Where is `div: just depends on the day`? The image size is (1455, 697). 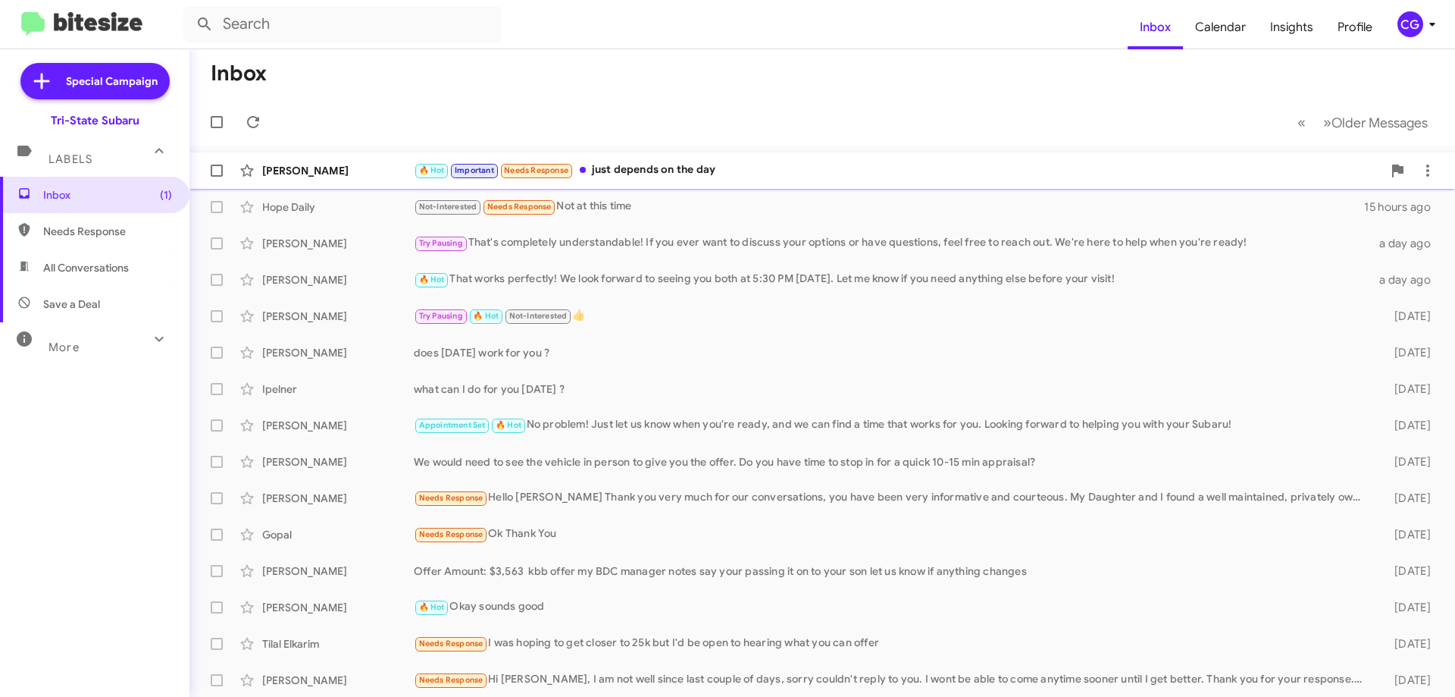
div: just depends on the day is located at coordinates (898, 170).